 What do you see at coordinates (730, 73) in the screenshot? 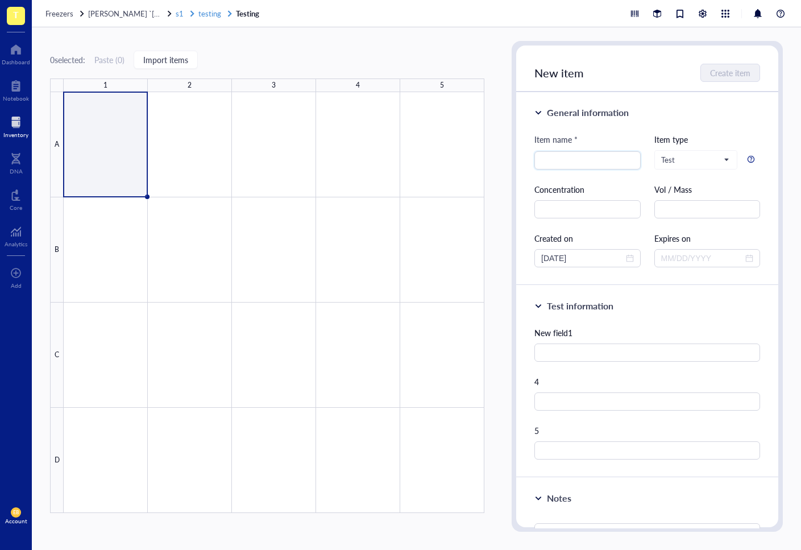
I see `button: Create item` at bounding box center [730, 73].